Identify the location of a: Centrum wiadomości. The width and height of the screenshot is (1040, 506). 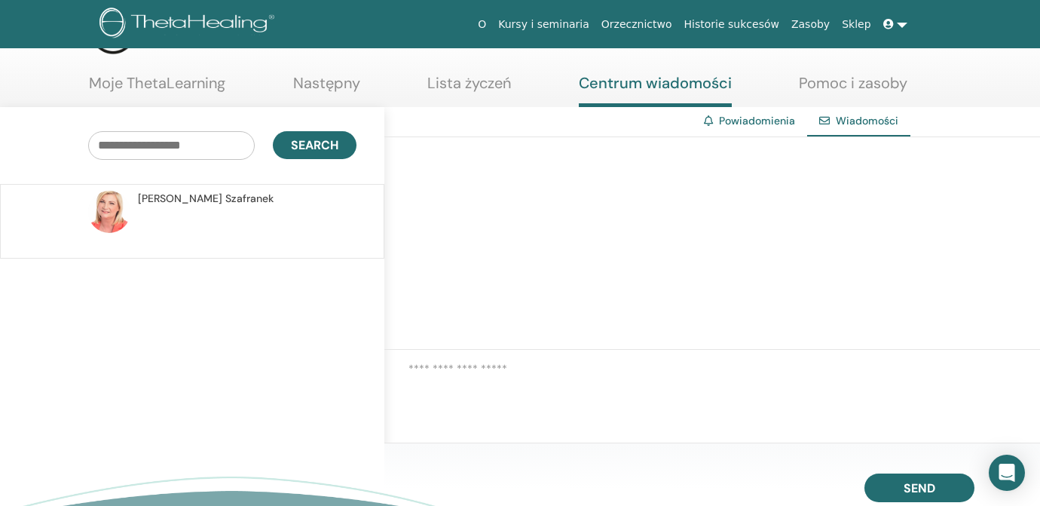
(655, 90).